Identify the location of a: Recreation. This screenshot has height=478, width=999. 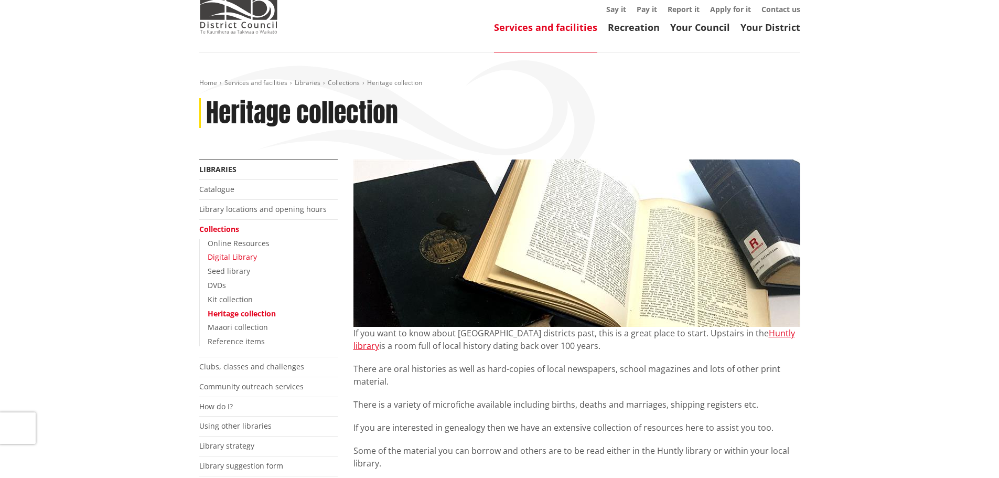
(633, 27).